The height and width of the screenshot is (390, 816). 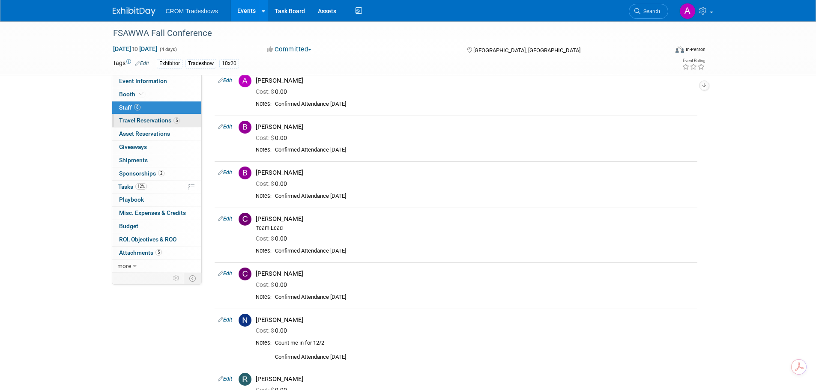 I want to click on span: Tasks, so click(x=132, y=187).